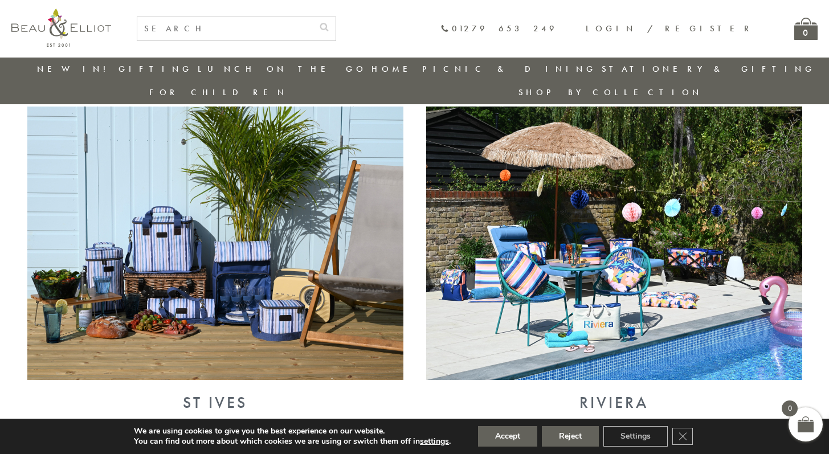 The height and width of the screenshot is (454, 829). I want to click on a: Home, so click(394, 69).